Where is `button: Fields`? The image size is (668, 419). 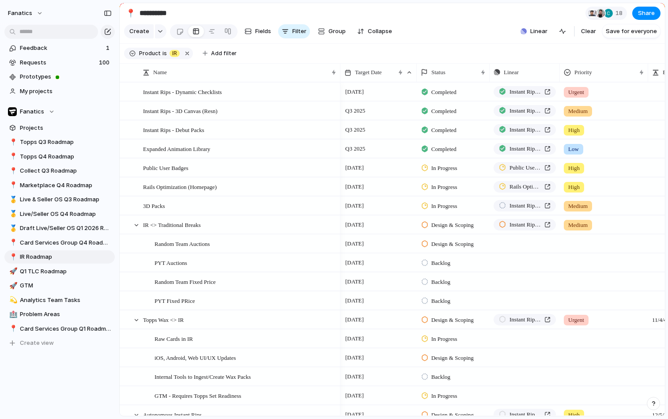
button: Fields is located at coordinates (258, 31).